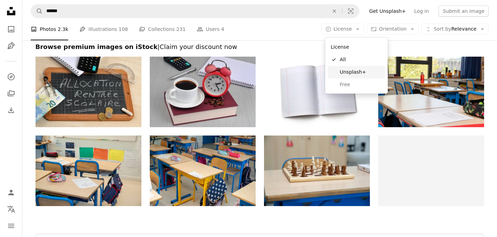 This screenshot has width=497, height=237. What do you see at coordinates (361, 72) in the screenshot?
I see `span: Unsplash+` at bounding box center [361, 72].